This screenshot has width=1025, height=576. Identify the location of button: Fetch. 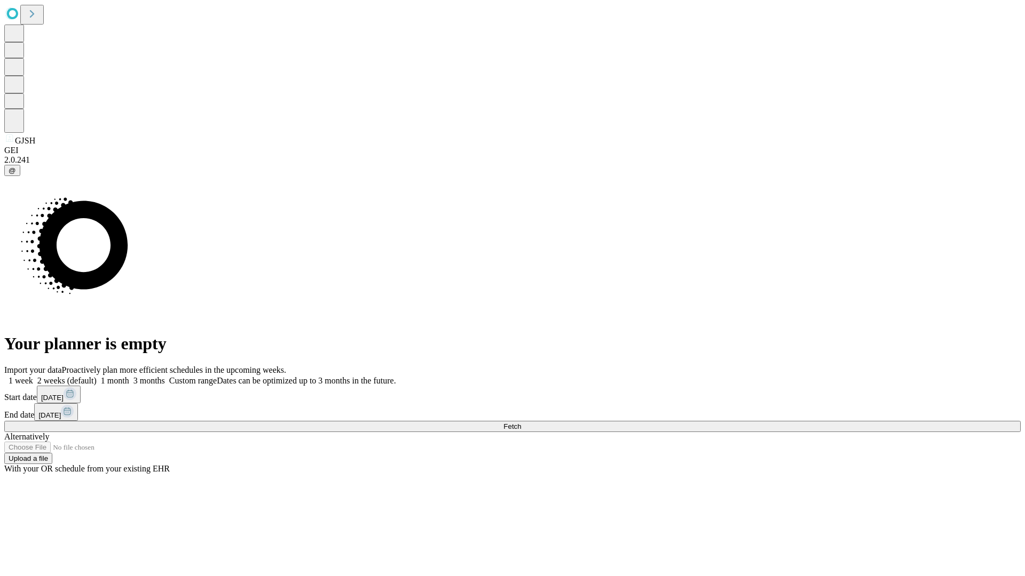
(512, 426).